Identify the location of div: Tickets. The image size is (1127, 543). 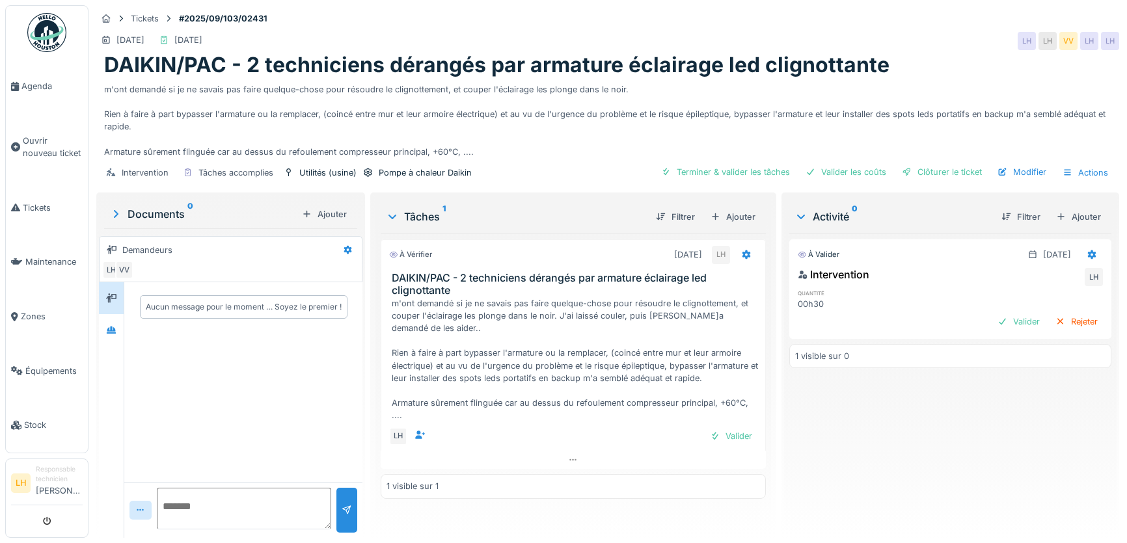
(144, 18).